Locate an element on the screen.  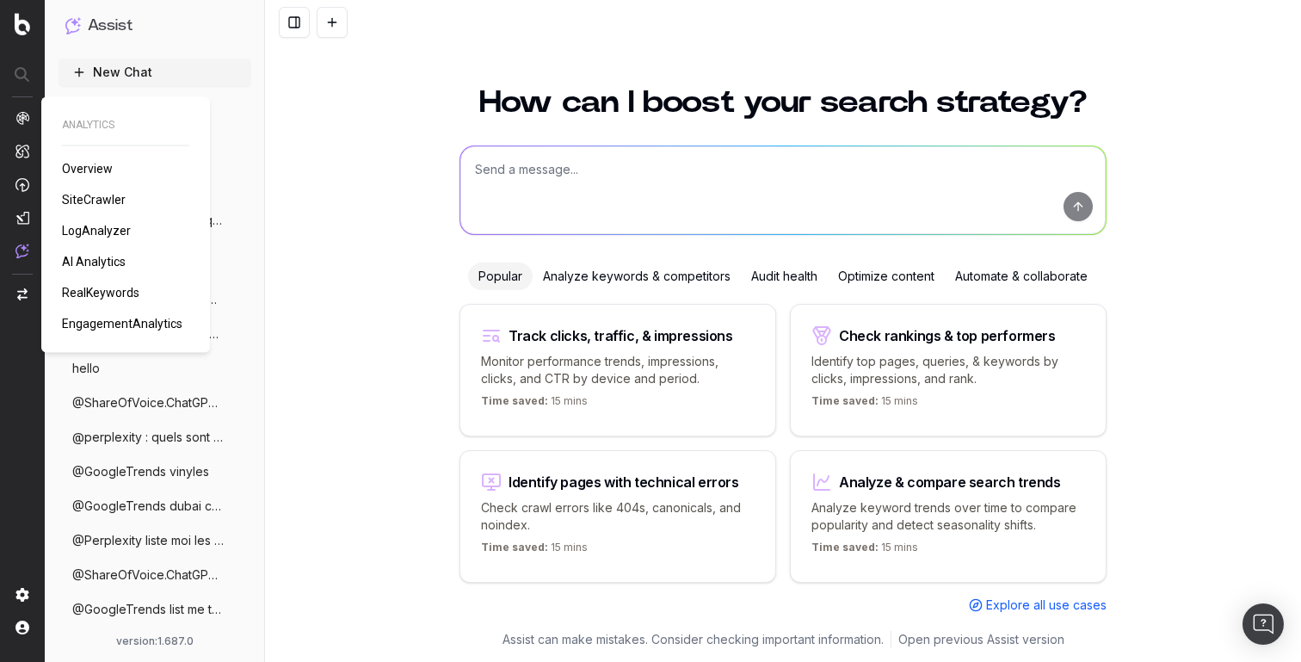
div: Optimize content is located at coordinates (886, 276).